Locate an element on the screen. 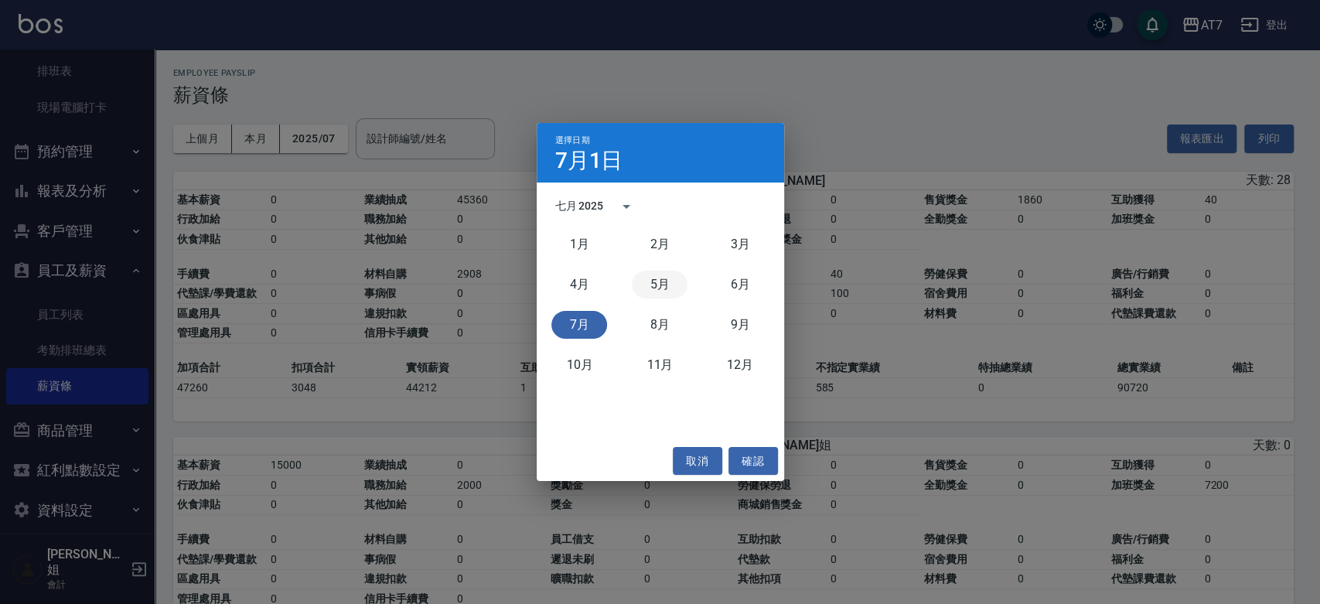  div: 七月 2025 is located at coordinates (579, 206).